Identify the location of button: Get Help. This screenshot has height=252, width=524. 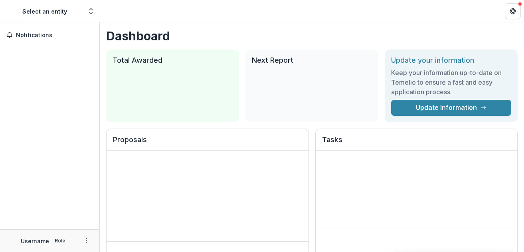
(513, 11).